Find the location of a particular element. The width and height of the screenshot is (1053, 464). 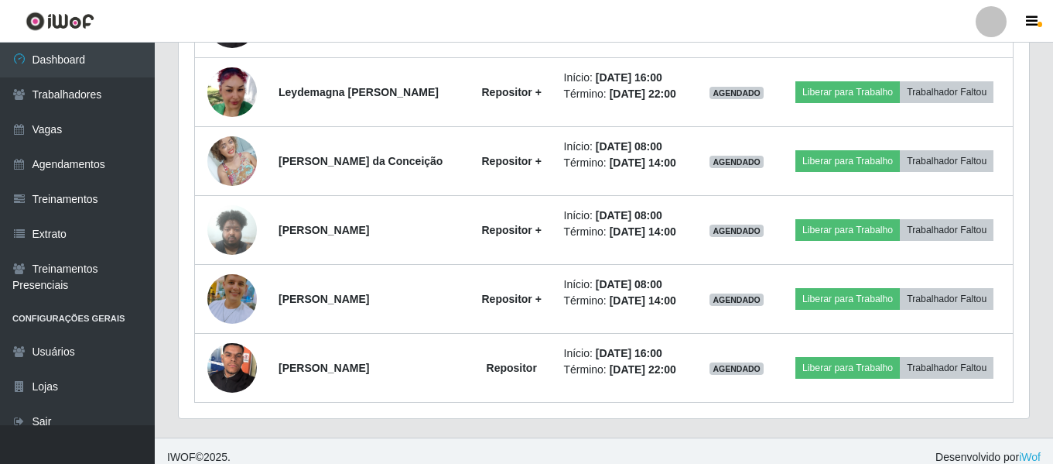

img: 1754944379156.jpeg is located at coordinates (232, 92).